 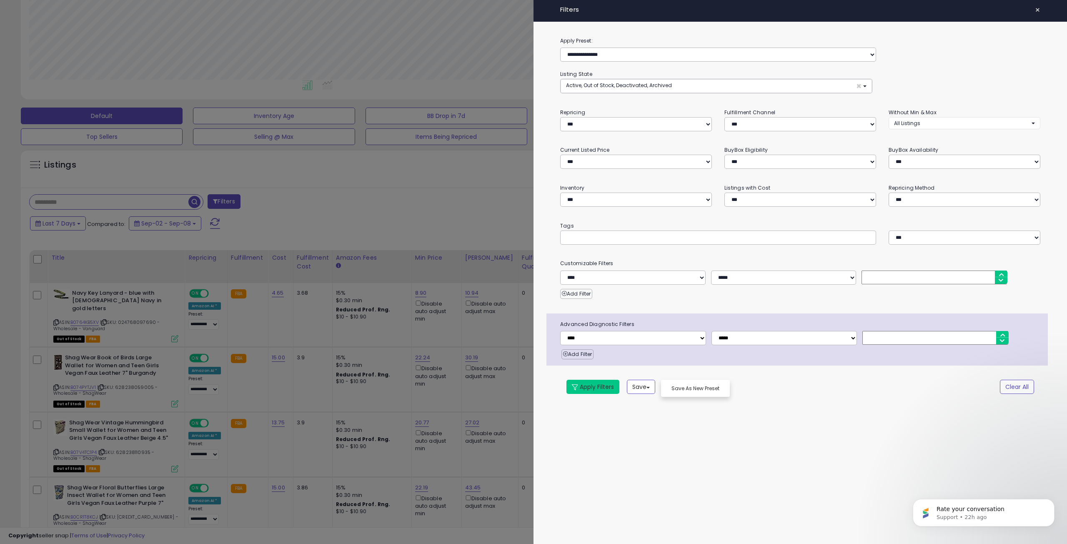 I want to click on span: All Listings, so click(x=907, y=123).